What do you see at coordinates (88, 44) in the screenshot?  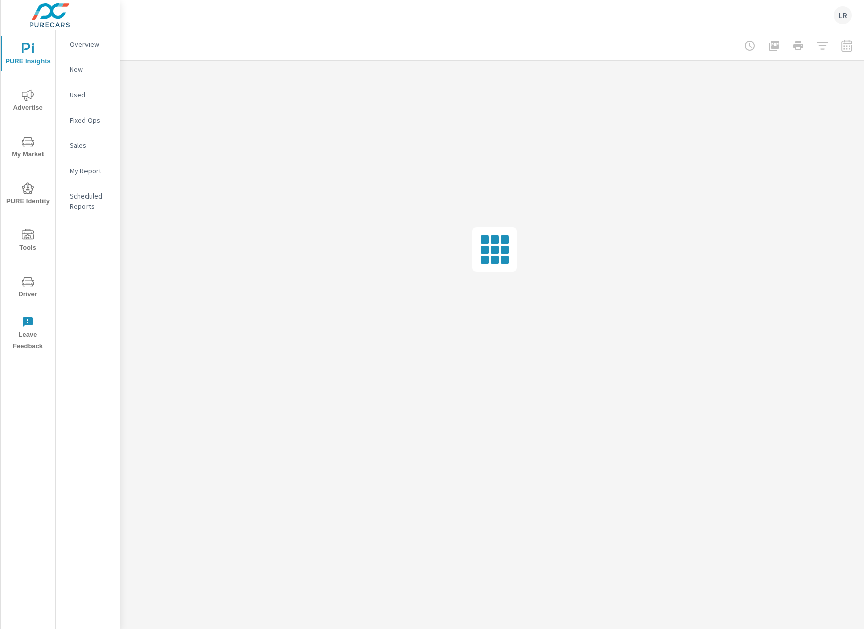 I see `div: Overview` at bounding box center [88, 44].